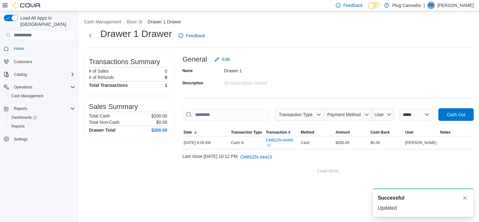  I want to click on button: Home, so click(40, 48).